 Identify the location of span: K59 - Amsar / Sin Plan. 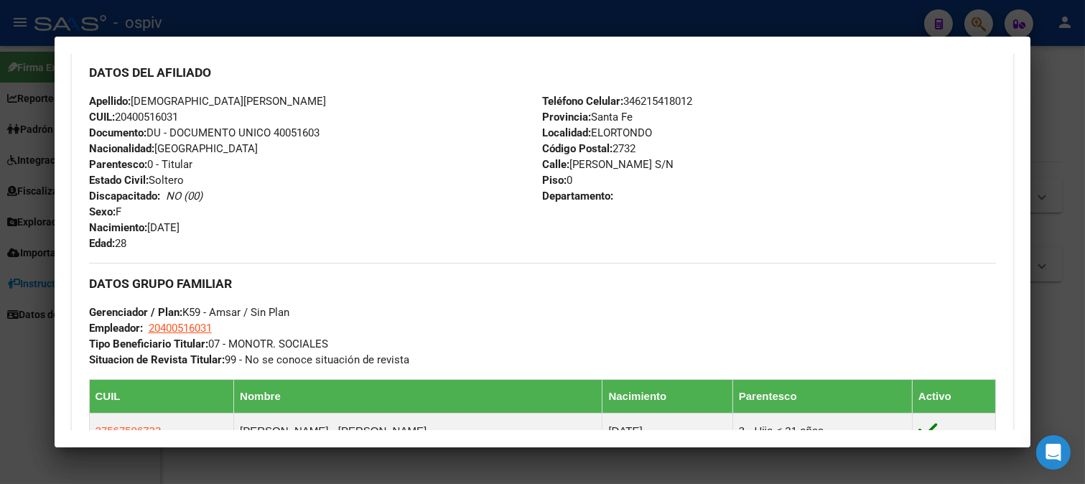
(189, 312).